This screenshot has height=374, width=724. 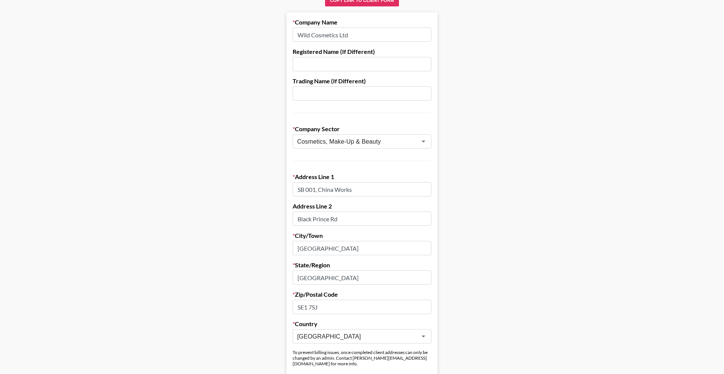 What do you see at coordinates (362, 206) in the screenshot?
I see `label: Address Line 2` at bounding box center [362, 206].